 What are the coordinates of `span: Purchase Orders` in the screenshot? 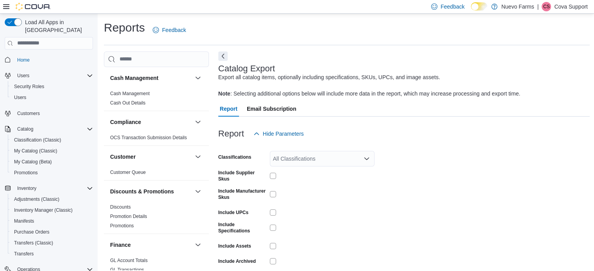 It's located at (32, 232).